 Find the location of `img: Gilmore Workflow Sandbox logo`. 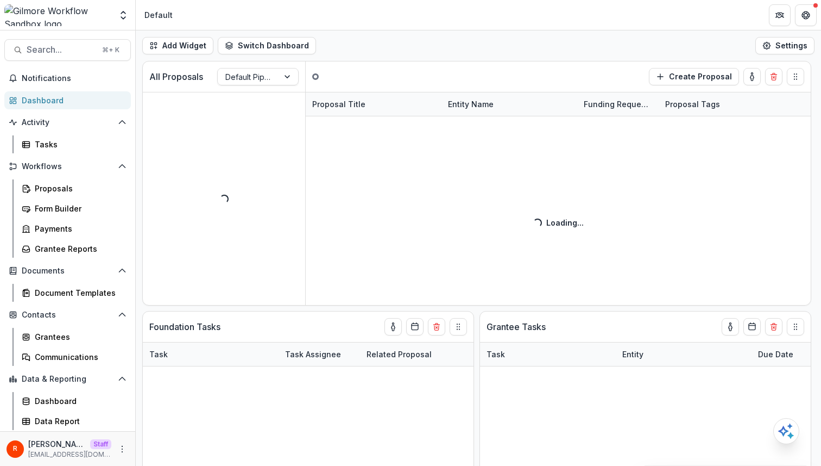

img: Gilmore Workflow Sandbox logo is located at coordinates (58, 15).